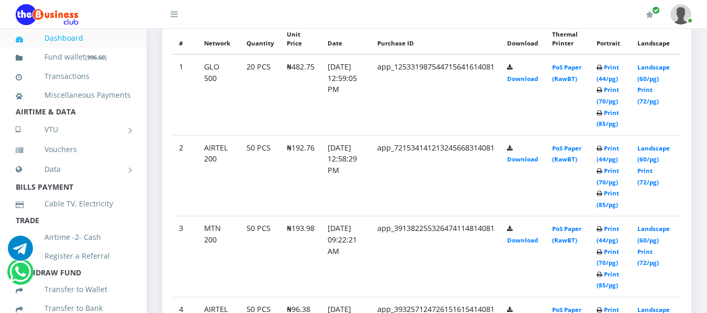 The image size is (707, 313). What do you see at coordinates (185, 176) in the screenshot?
I see `td: 2` at bounding box center [185, 176].